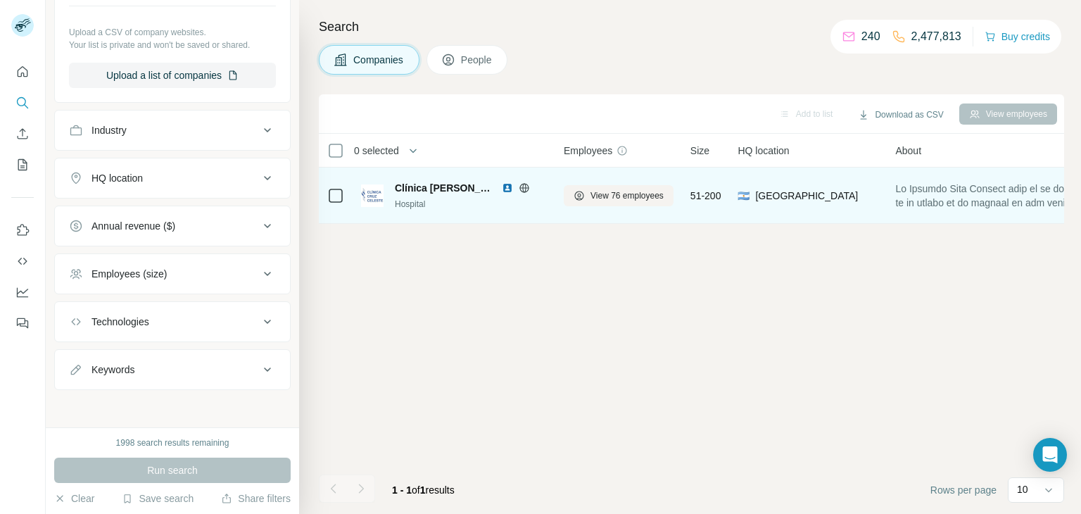  What do you see at coordinates (706, 196) in the screenshot?
I see `span: 51-200` at bounding box center [706, 196].